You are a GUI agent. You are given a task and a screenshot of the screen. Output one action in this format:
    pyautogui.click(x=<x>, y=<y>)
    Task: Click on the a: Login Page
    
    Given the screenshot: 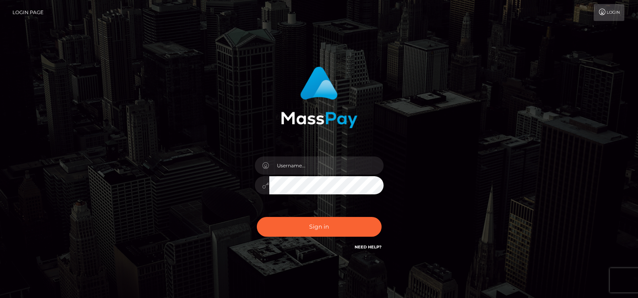 What is the action you would take?
    pyautogui.click(x=28, y=12)
    